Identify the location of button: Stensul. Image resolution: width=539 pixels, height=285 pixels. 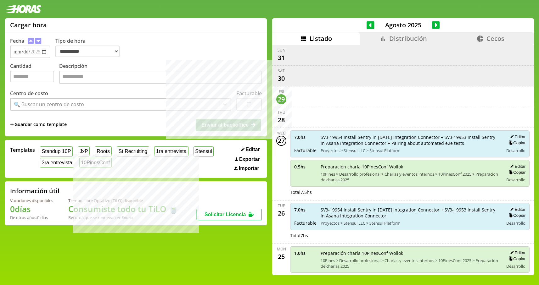
(204, 151).